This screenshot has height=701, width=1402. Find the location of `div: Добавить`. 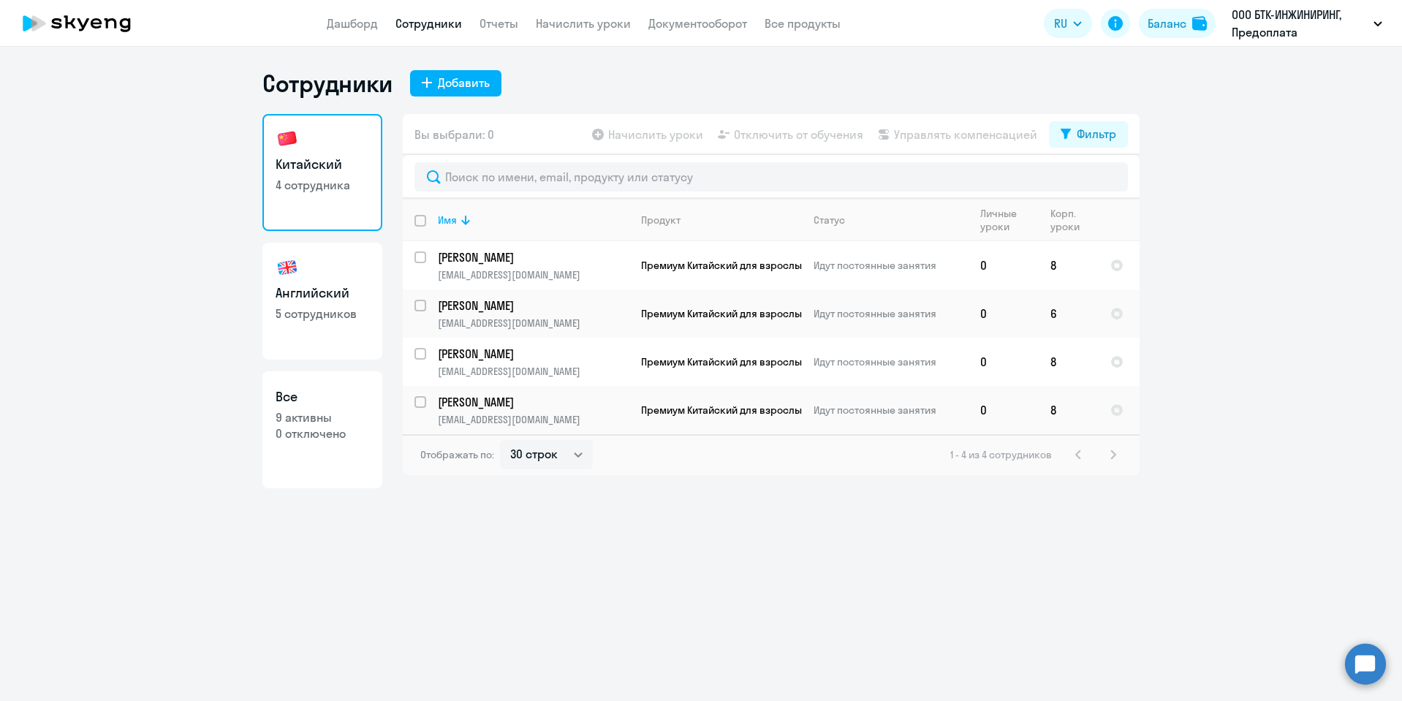

div: Добавить is located at coordinates (463, 83).